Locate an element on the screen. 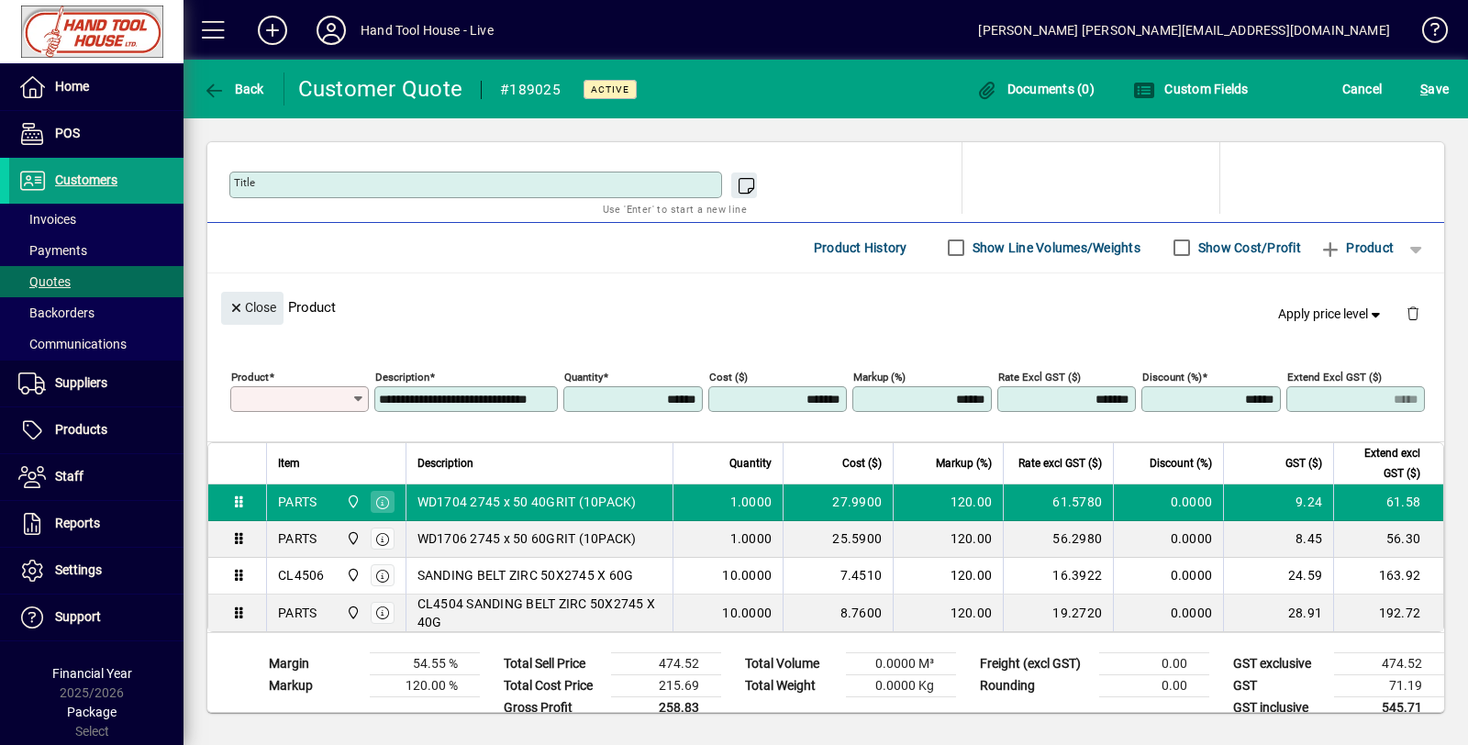 Image resolution: width=1468 pixels, height=745 pixels. span: Quotes is located at coordinates (44, 282).